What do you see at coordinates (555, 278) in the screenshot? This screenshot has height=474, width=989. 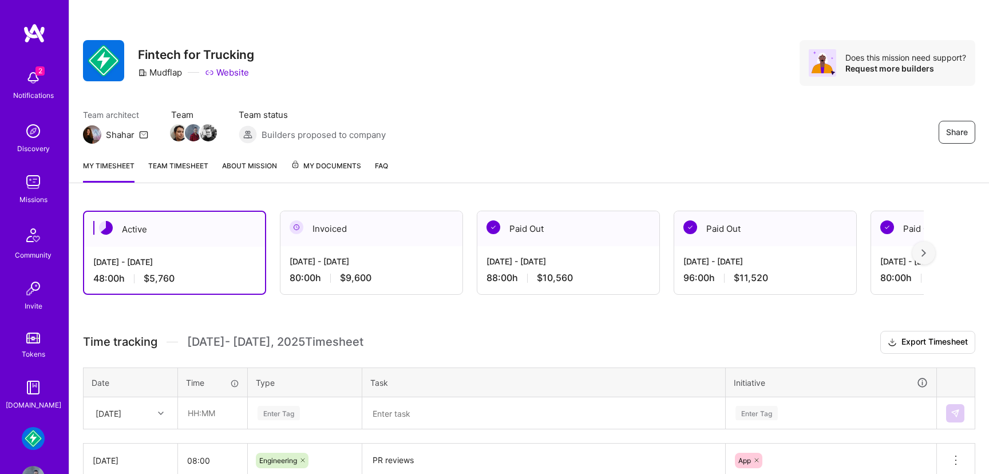 I see `span: $10,560` at bounding box center [555, 278].